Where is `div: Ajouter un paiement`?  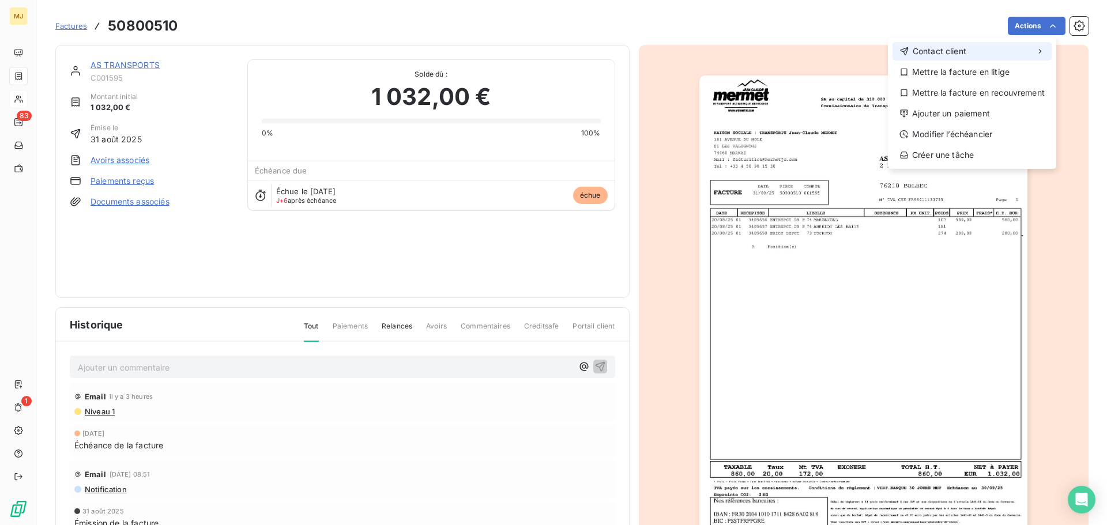 div: Ajouter un paiement is located at coordinates (972, 114).